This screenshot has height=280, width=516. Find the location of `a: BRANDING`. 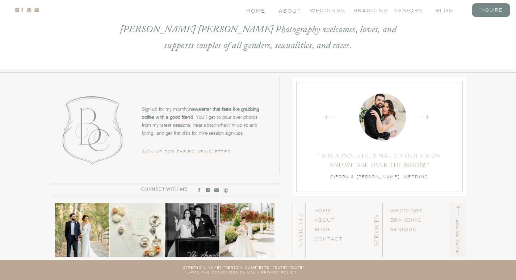

a: BRANDING is located at coordinates (407, 220).